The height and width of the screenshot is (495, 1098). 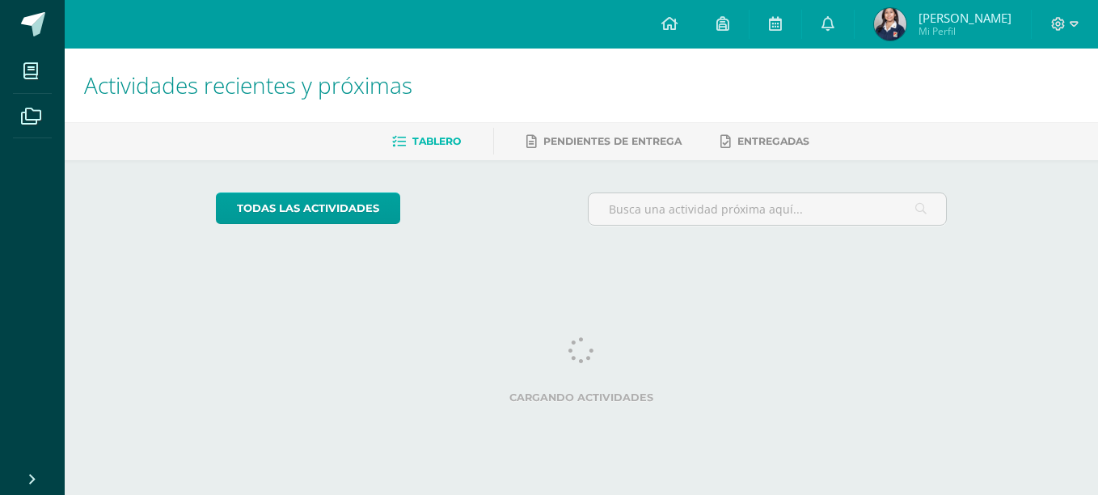 I want to click on a: Pendientes de entrega, so click(x=604, y=142).